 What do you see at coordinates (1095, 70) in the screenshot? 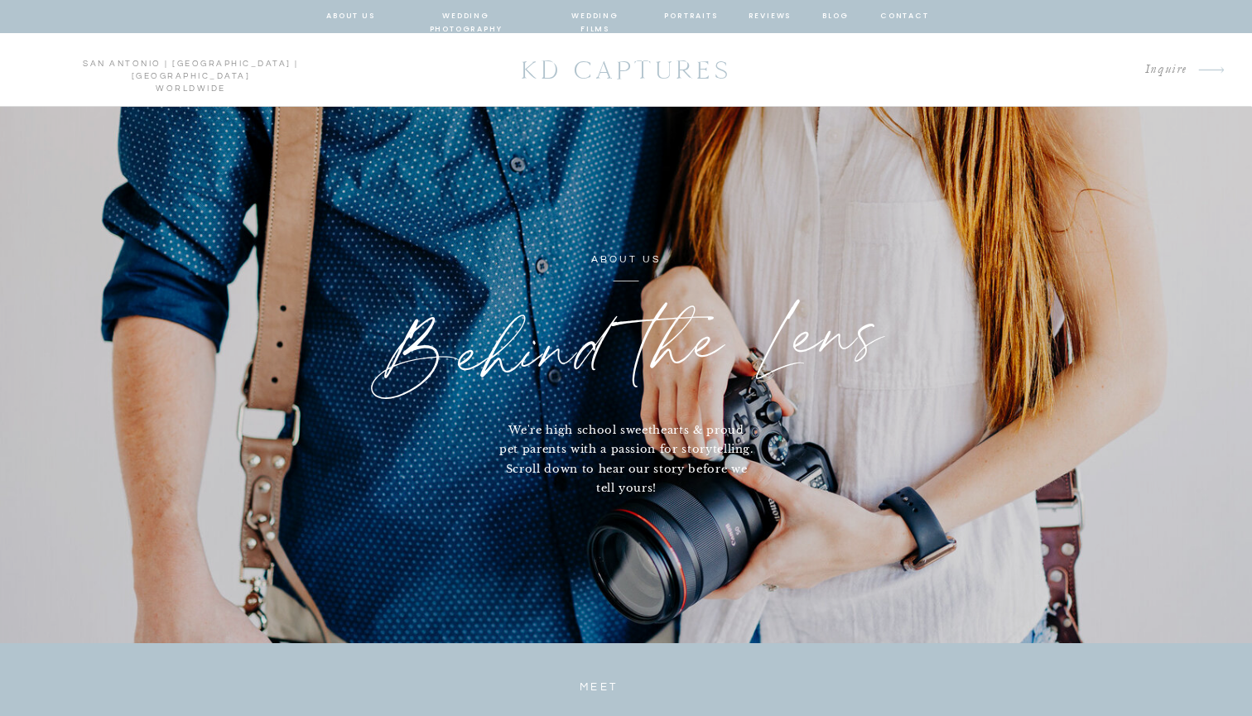
I see `a: Inquire` at bounding box center [1095, 70].